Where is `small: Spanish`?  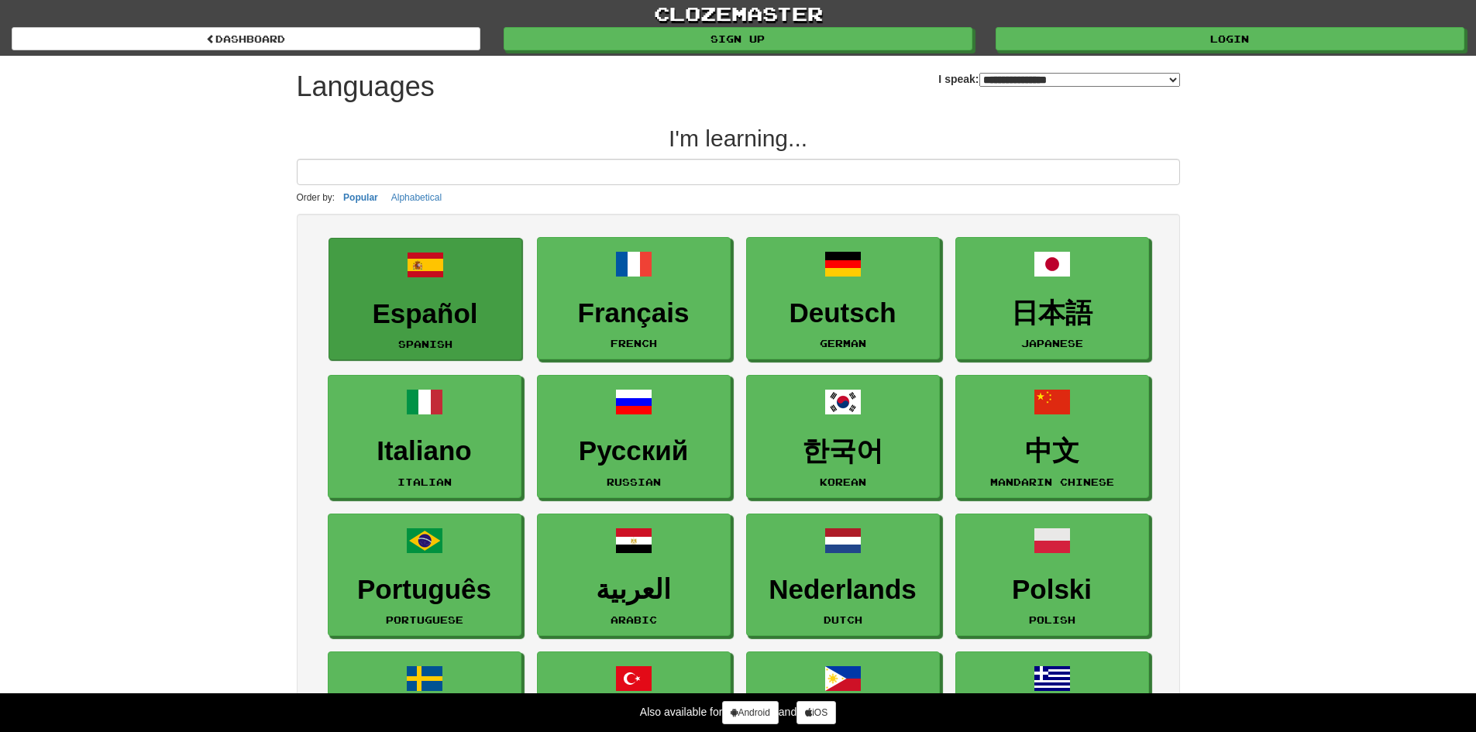
small: Spanish is located at coordinates (425, 344).